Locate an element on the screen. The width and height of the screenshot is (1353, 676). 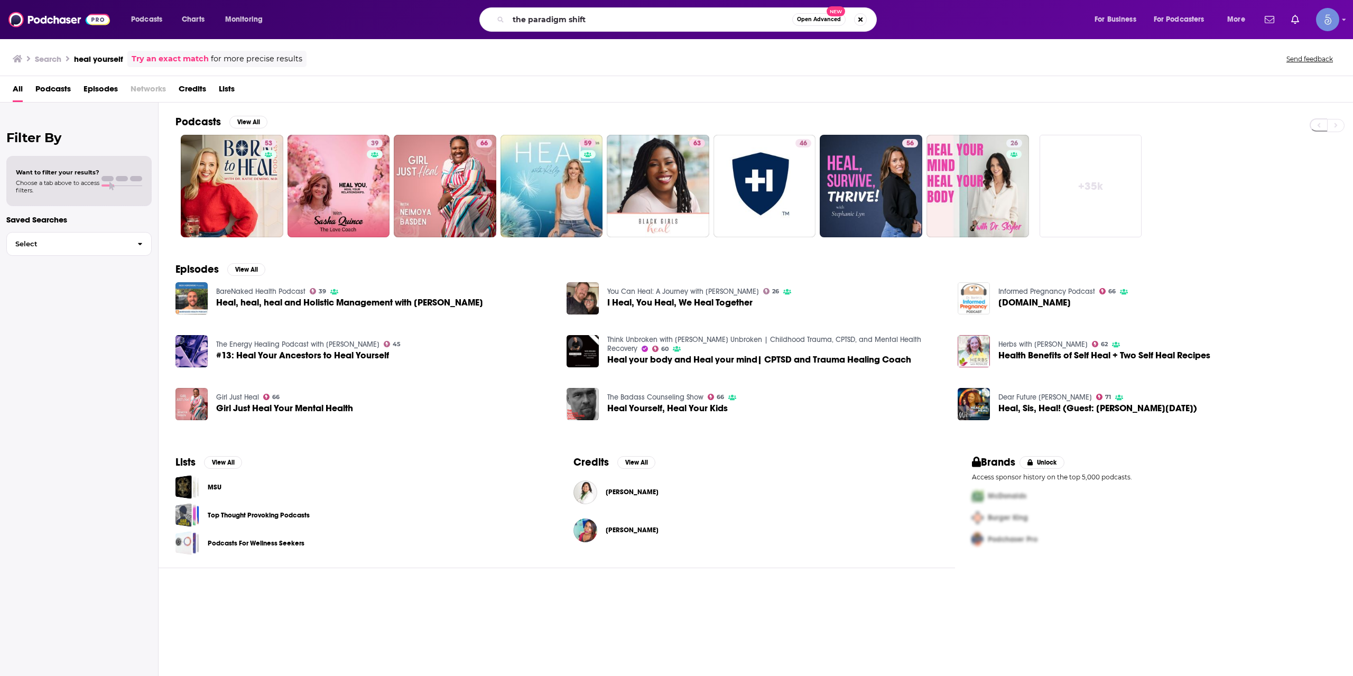
button: Select is located at coordinates (79, 244).